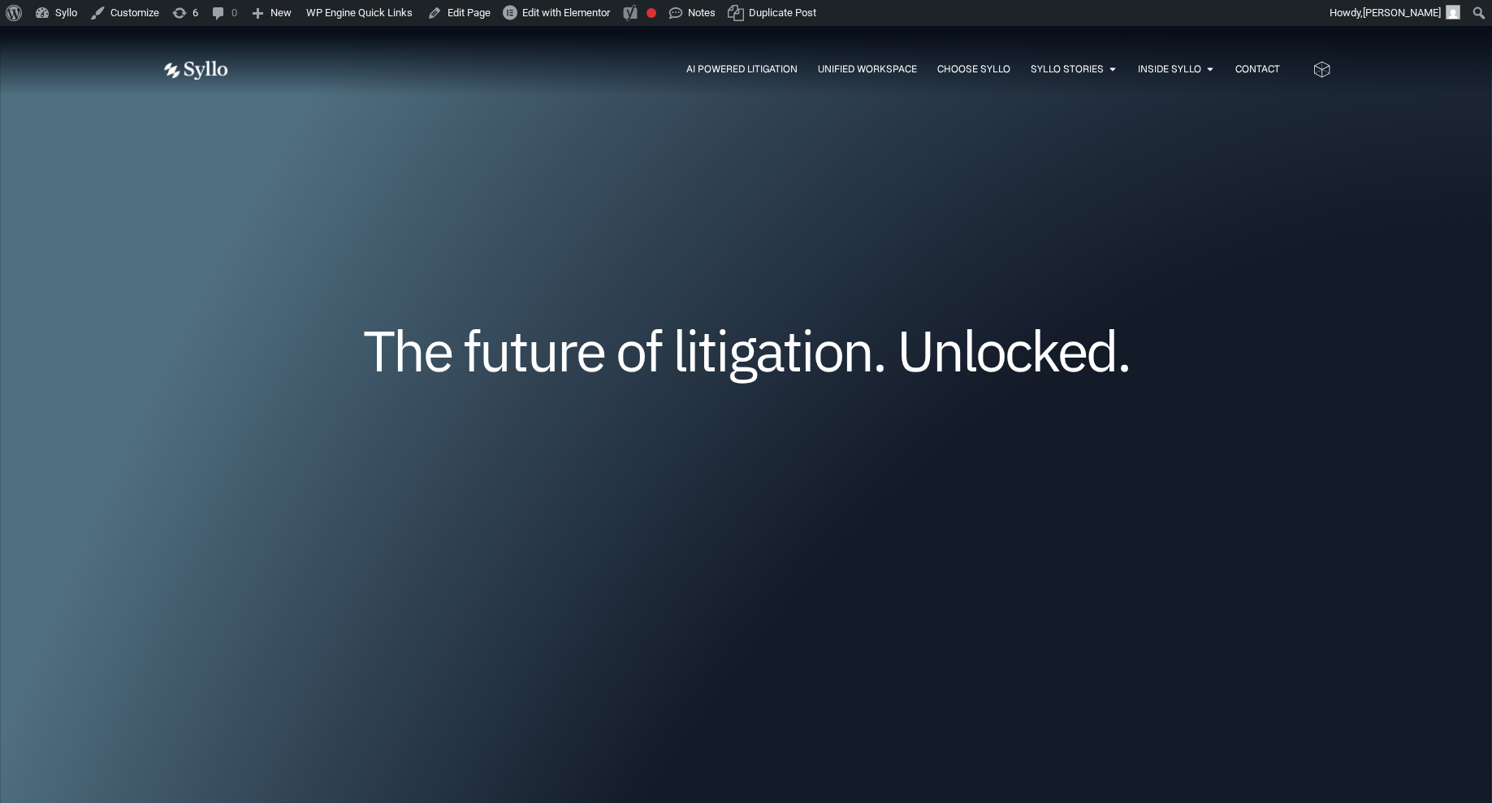 This screenshot has width=1492, height=803. I want to click on div: Focus keyphrase not set, so click(652, 13).